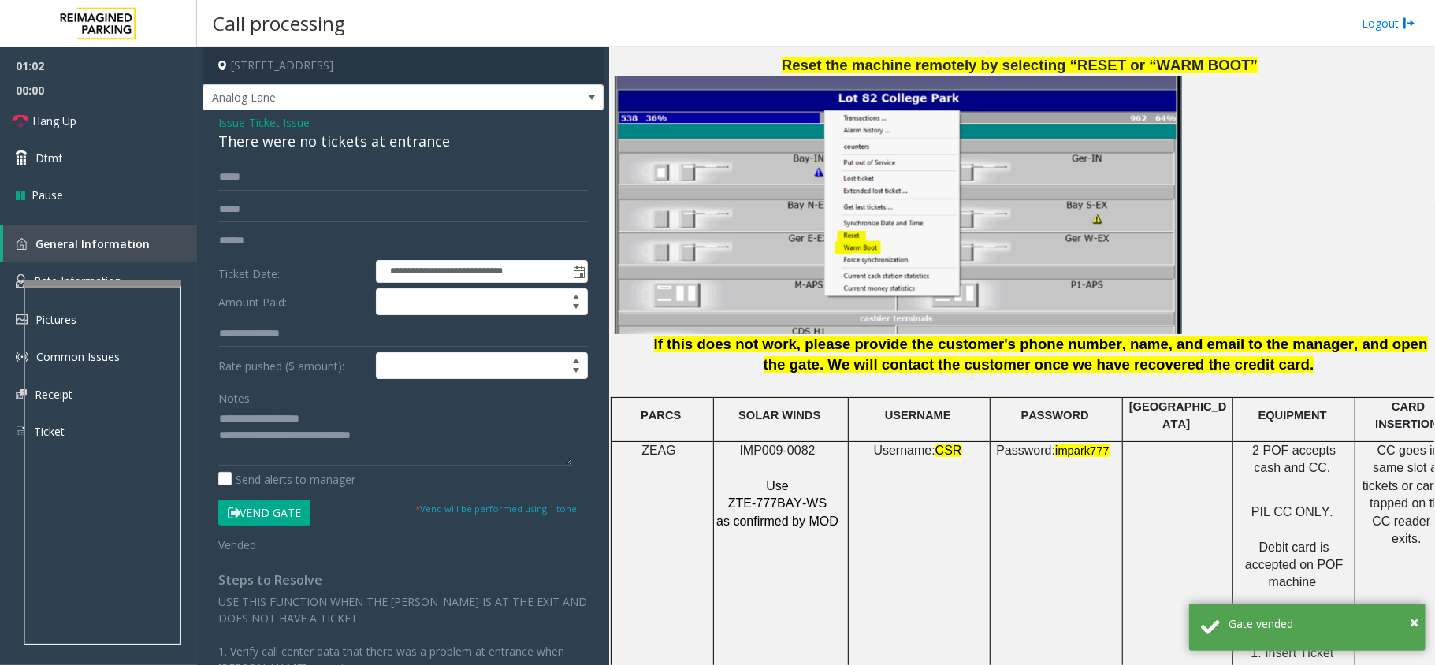 Image resolution: width=1435 pixels, height=665 pixels. I want to click on span: as confirmed by MOD, so click(777, 521).